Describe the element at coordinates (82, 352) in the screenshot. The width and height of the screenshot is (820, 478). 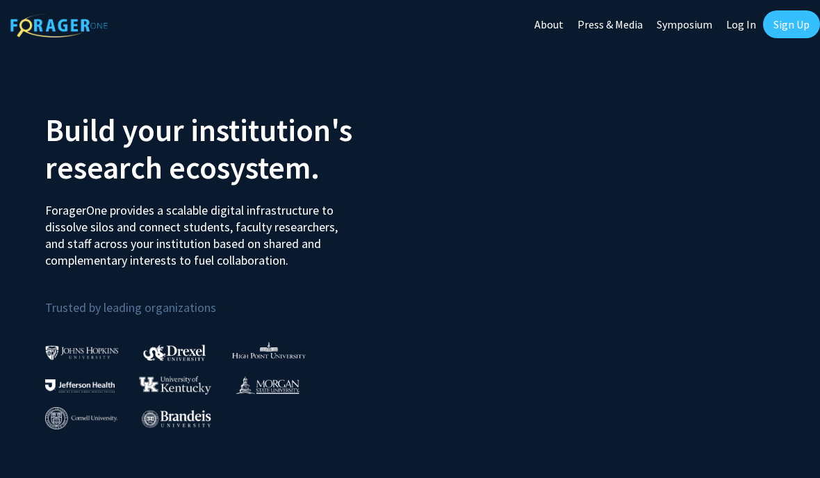
I see `img: Johns Hopkins University` at that location.